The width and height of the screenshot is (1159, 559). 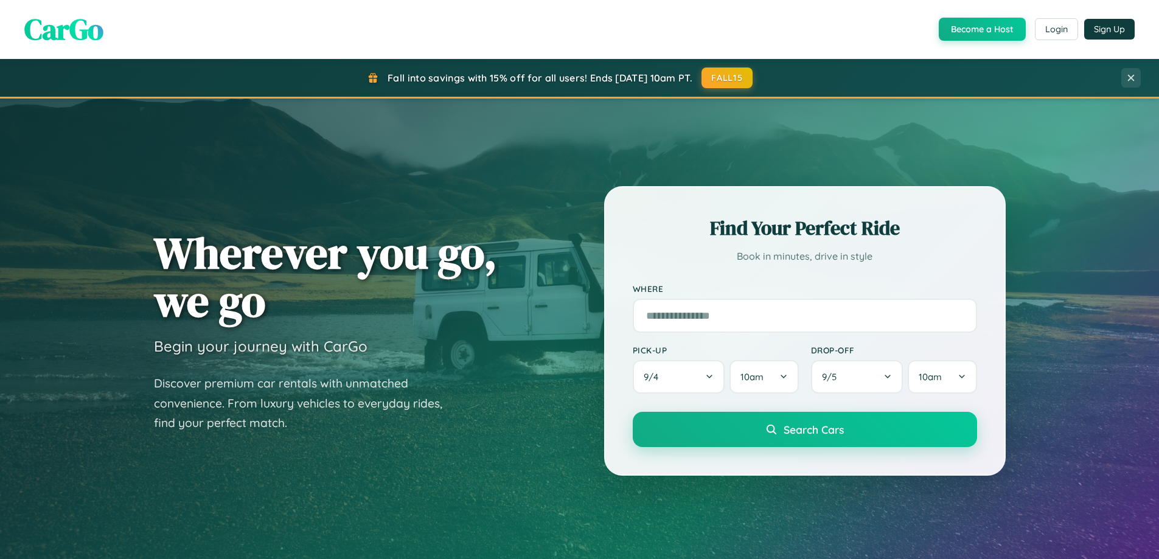 What do you see at coordinates (64, 29) in the screenshot?
I see `span: CarGo` at bounding box center [64, 29].